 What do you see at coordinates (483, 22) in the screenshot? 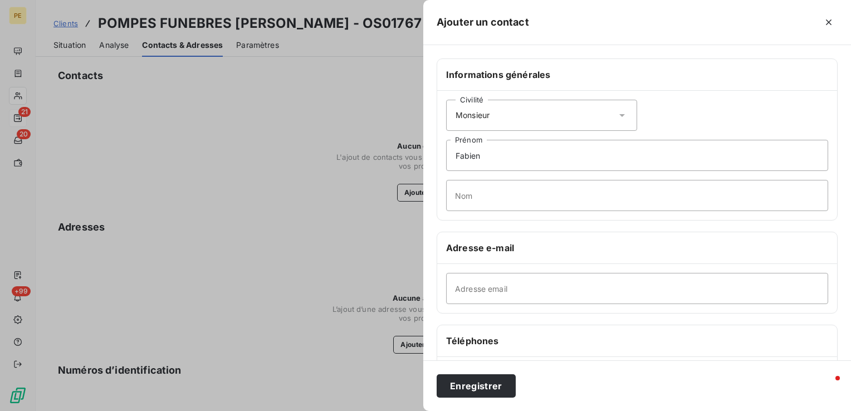
I see `h5: Ajouter un contact` at bounding box center [483, 22].